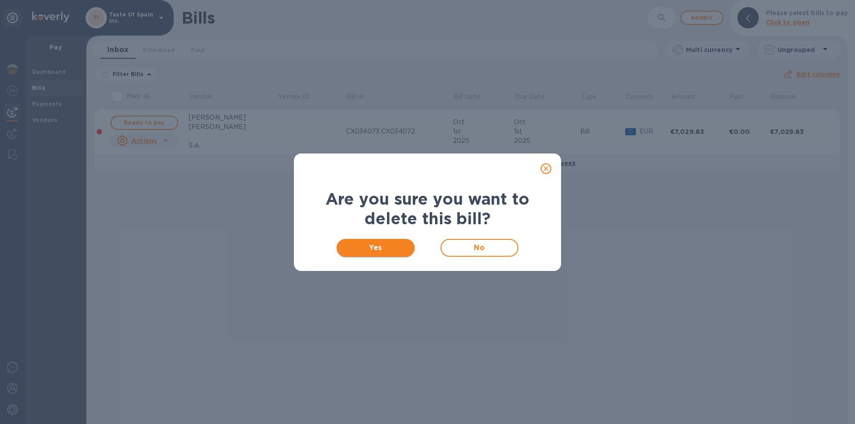  Describe the element at coordinates (479, 248) in the screenshot. I see `button: No` at that location.